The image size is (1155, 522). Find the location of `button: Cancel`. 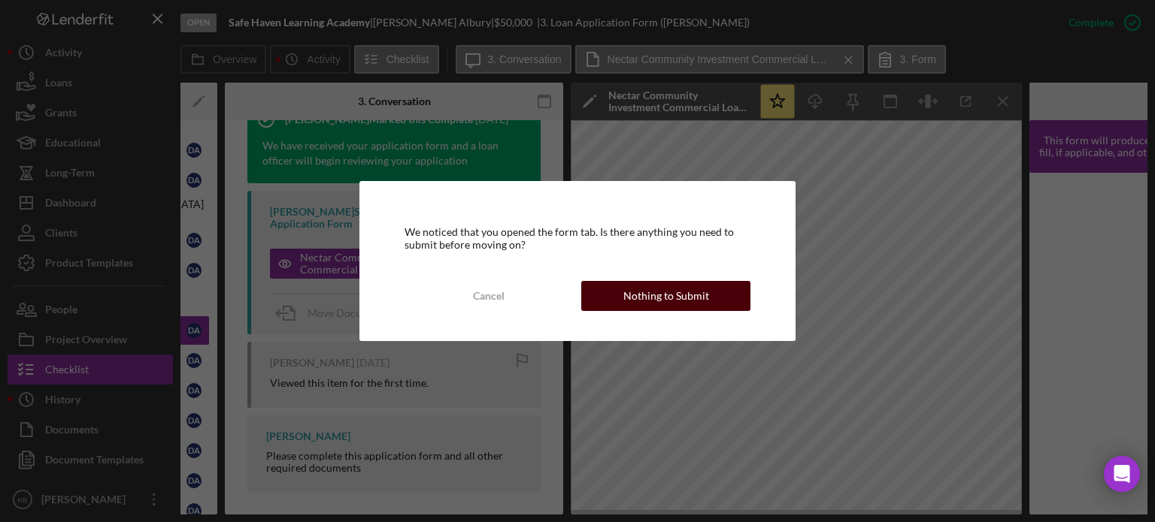

button: Cancel is located at coordinates (489, 296).